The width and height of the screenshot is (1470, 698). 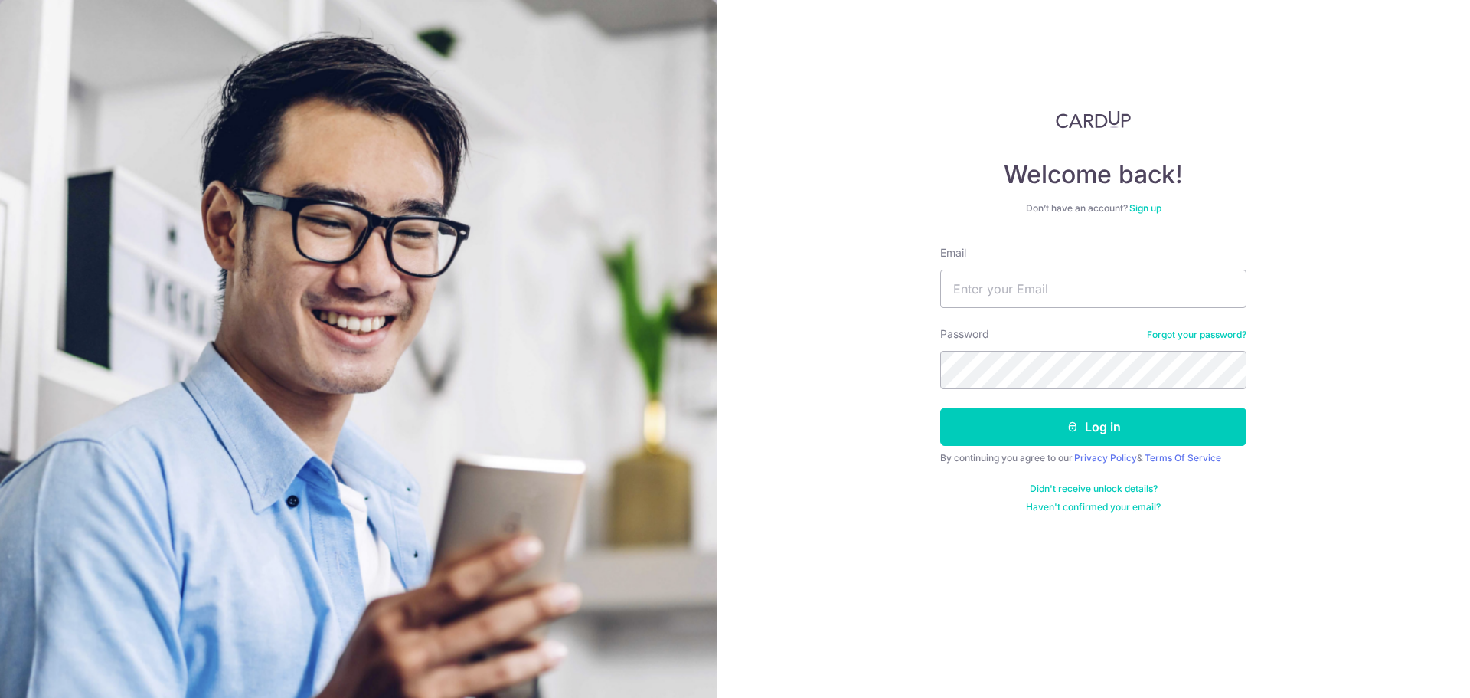 What do you see at coordinates (1094, 289) in the screenshot?
I see `input: Enter your Email` at bounding box center [1094, 289].